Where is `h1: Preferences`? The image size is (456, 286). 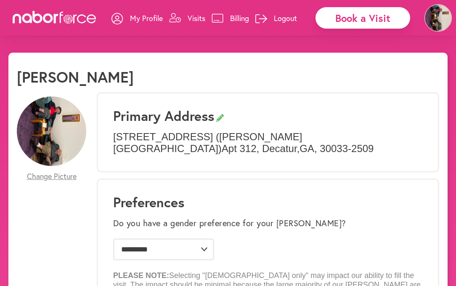
h1: Preferences is located at coordinates (268, 202).